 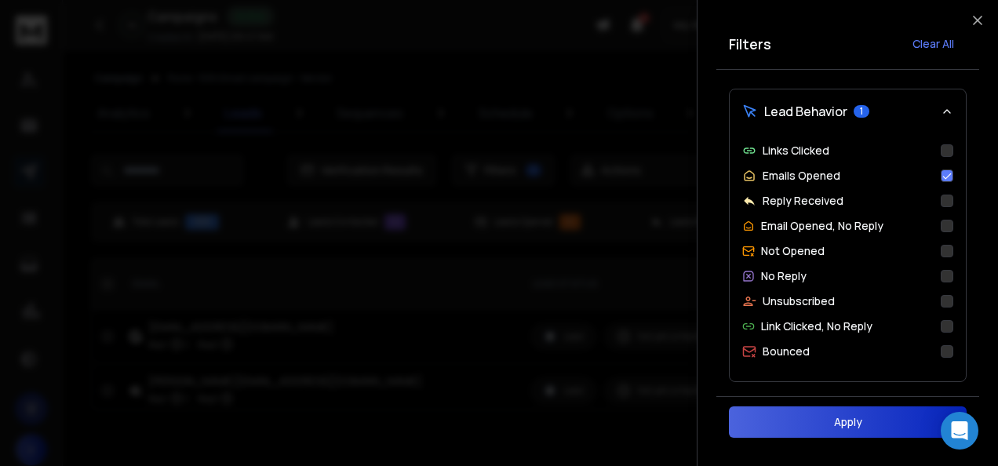 What do you see at coordinates (786, 351) in the screenshot?
I see `p: Bounced` at bounding box center [786, 351].